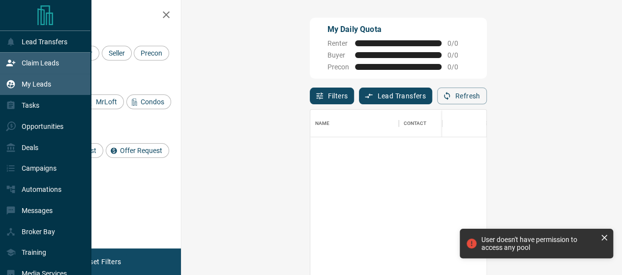 The height and width of the screenshot is (275, 622). I want to click on div: Precon, so click(151, 53).